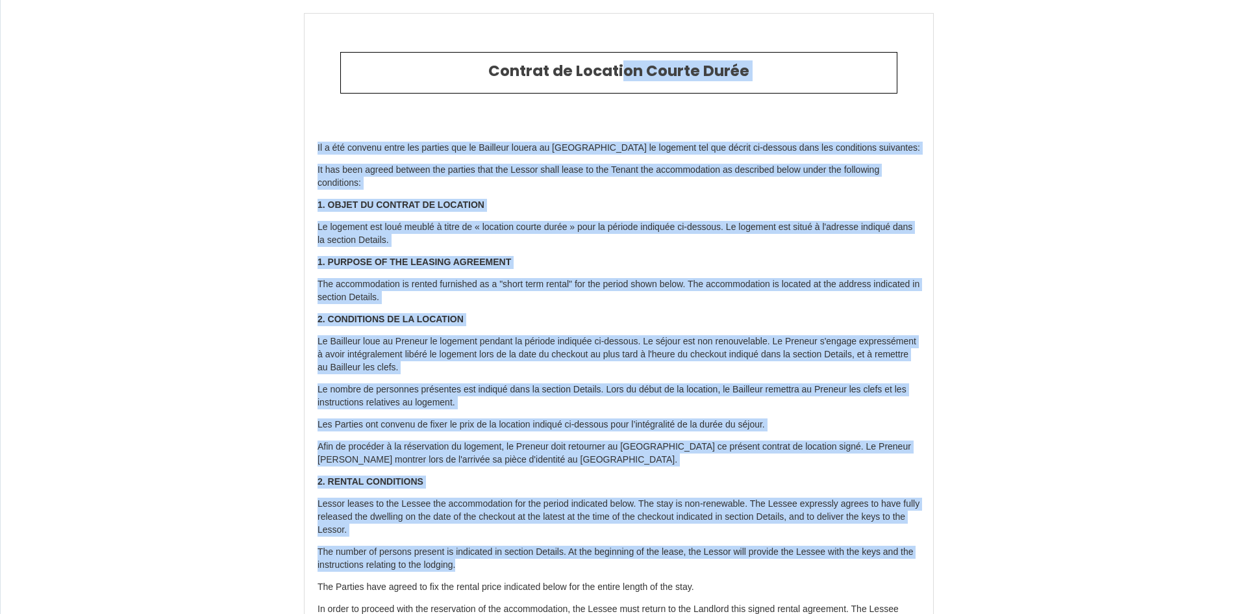 The height and width of the screenshot is (614, 1237). What do you see at coordinates (619, 354) in the screenshot?
I see `p: Le Bailleur loue au Preneur le logement pendant la période indiquée ci-dessous. Le séjour est non...` at bounding box center [619, 354].